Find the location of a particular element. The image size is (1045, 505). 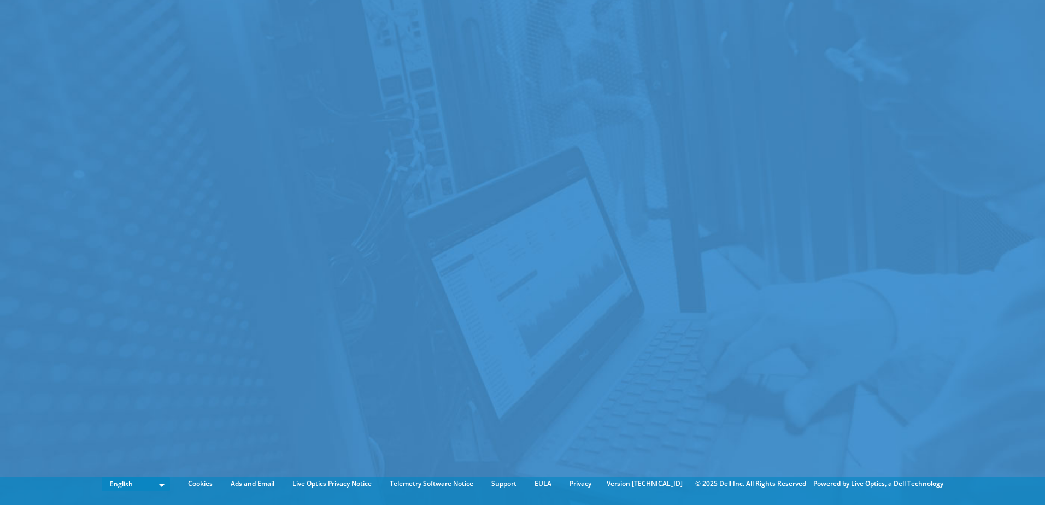

a: Cookies is located at coordinates (200, 484).